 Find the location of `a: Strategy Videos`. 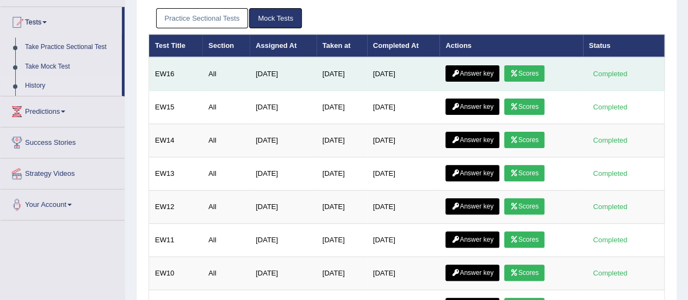

a: Strategy Videos is located at coordinates (63, 172).